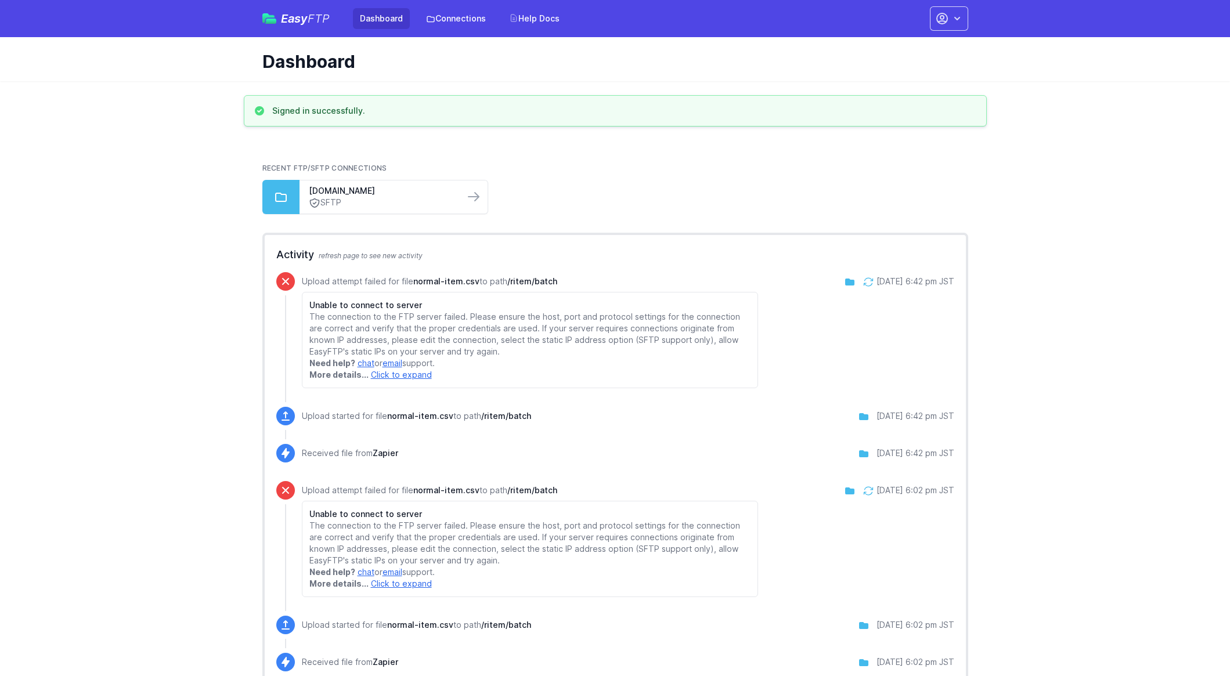 The width and height of the screenshot is (1230, 676). Describe the element at coordinates (611, 62) in the screenshot. I see `h1: Dashboard` at that location.